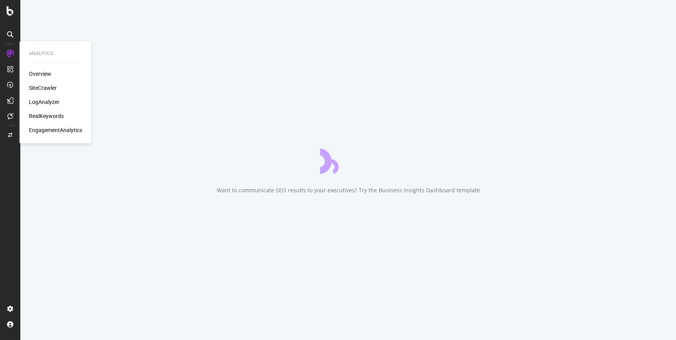  Describe the element at coordinates (43, 88) in the screenshot. I see `a: SiteCrawler` at that location.